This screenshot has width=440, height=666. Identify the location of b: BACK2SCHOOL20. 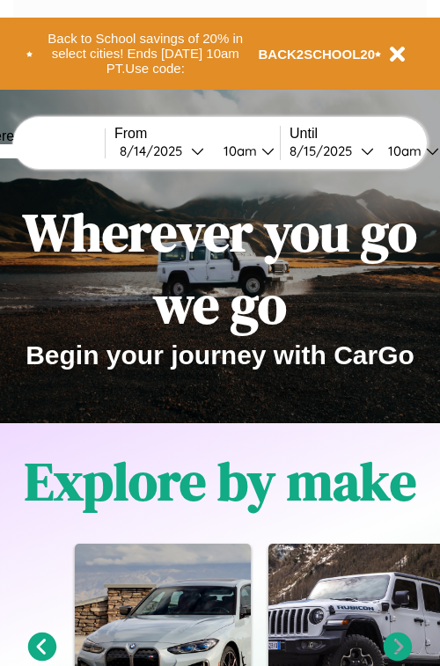
(317, 54).